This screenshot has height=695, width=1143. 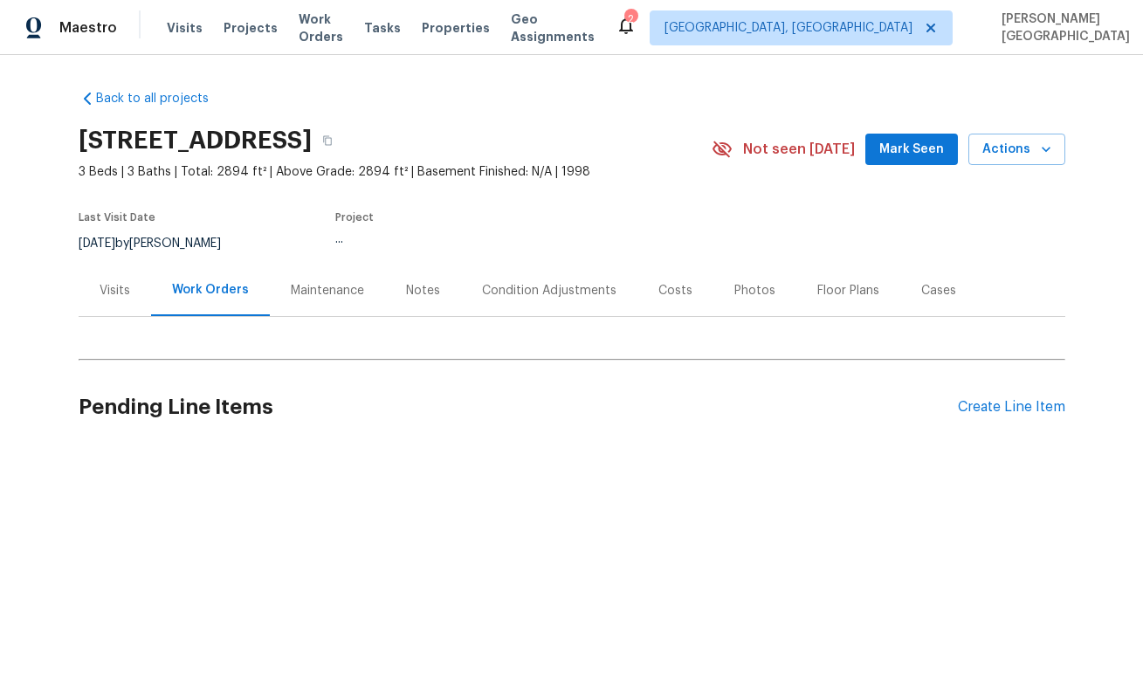 What do you see at coordinates (848, 291) in the screenshot?
I see `div: Floor Plans` at bounding box center [848, 291].